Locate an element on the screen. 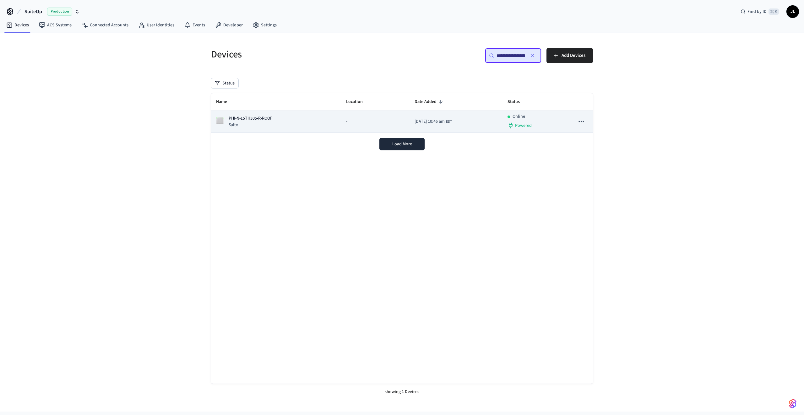 This screenshot has height=415, width=804. span: Production is located at coordinates (60, 12).